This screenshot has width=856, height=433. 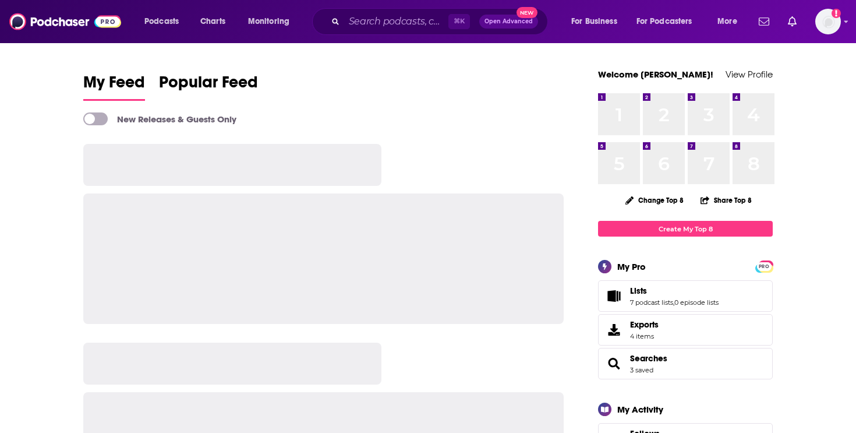 What do you see at coordinates (640, 409) in the screenshot?
I see `div: My Activity` at bounding box center [640, 409].